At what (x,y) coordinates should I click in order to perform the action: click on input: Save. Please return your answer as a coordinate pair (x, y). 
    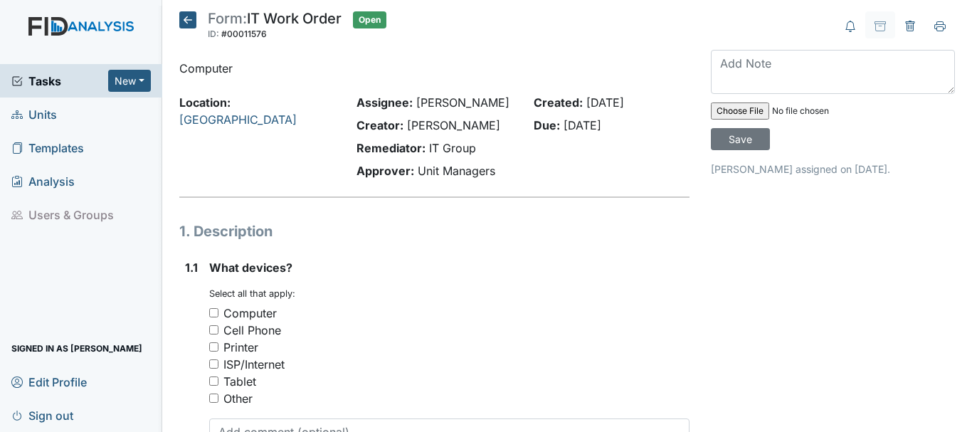
    Looking at the image, I should click on (740, 139).